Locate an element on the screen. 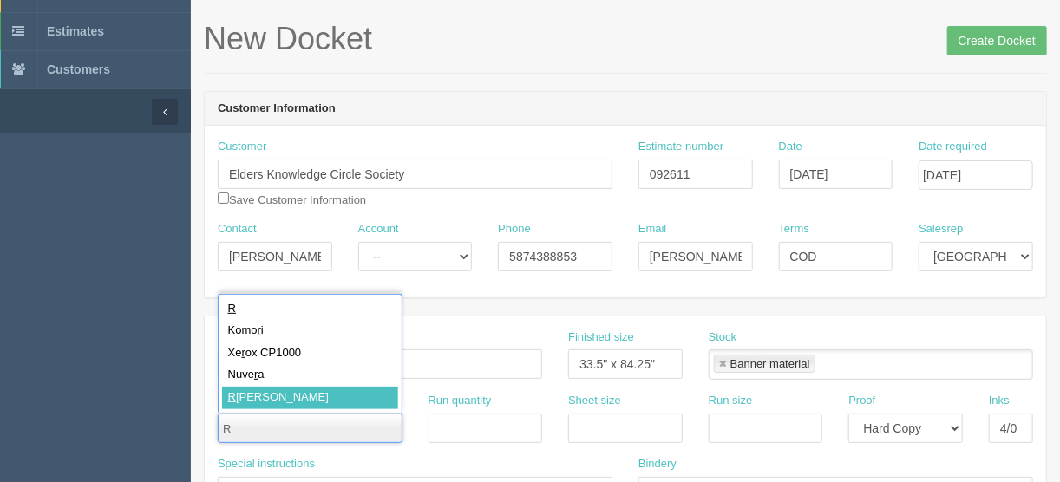 The image size is (1060, 482). div: Nuve a is located at coordinates (310, 376).